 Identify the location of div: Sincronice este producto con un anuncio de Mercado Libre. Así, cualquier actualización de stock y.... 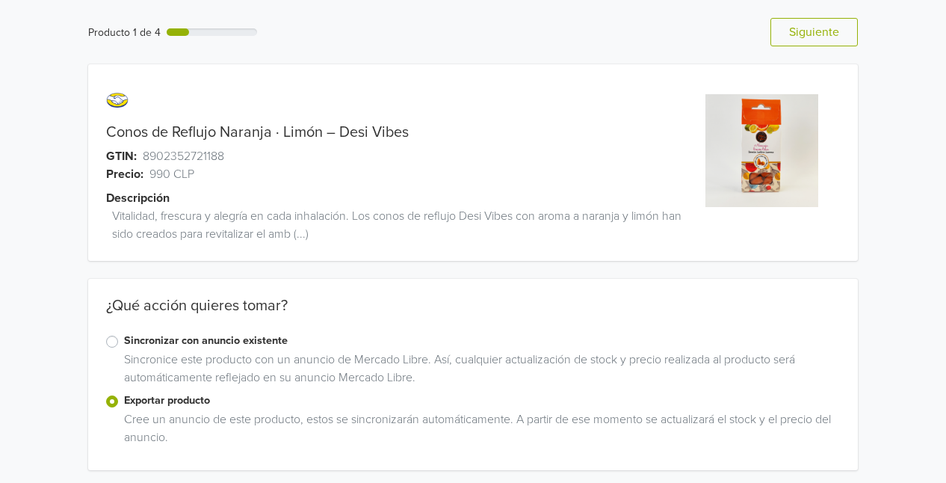
(479, 371).